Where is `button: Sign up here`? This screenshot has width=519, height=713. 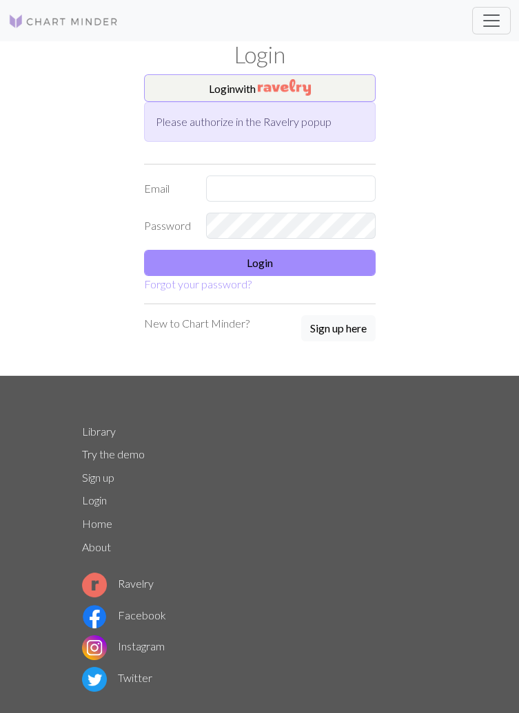 button: Sign up here is located at coordinates (338, 328).